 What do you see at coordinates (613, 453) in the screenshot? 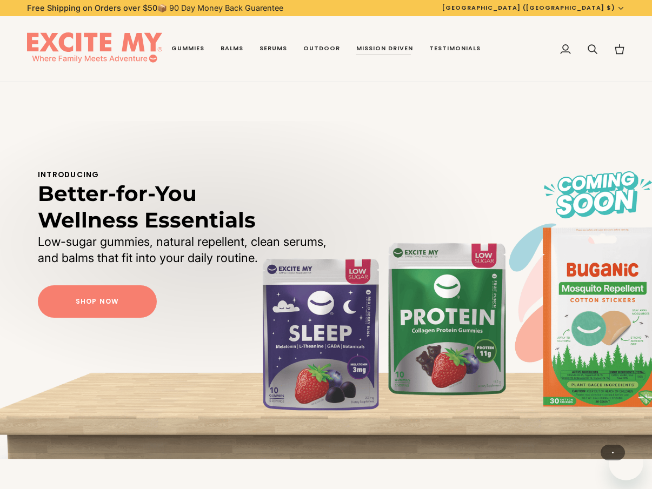
I see `button: View slide 1` at bounding box center [613, 453].